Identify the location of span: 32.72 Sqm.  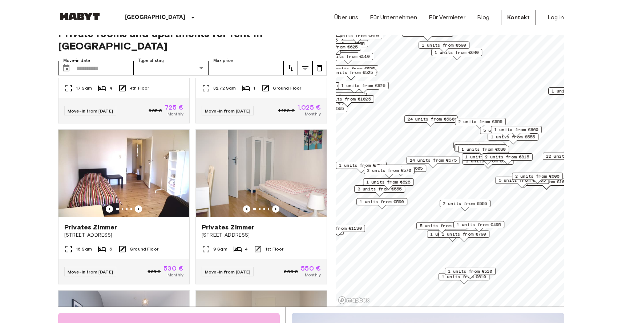
(225, 88).